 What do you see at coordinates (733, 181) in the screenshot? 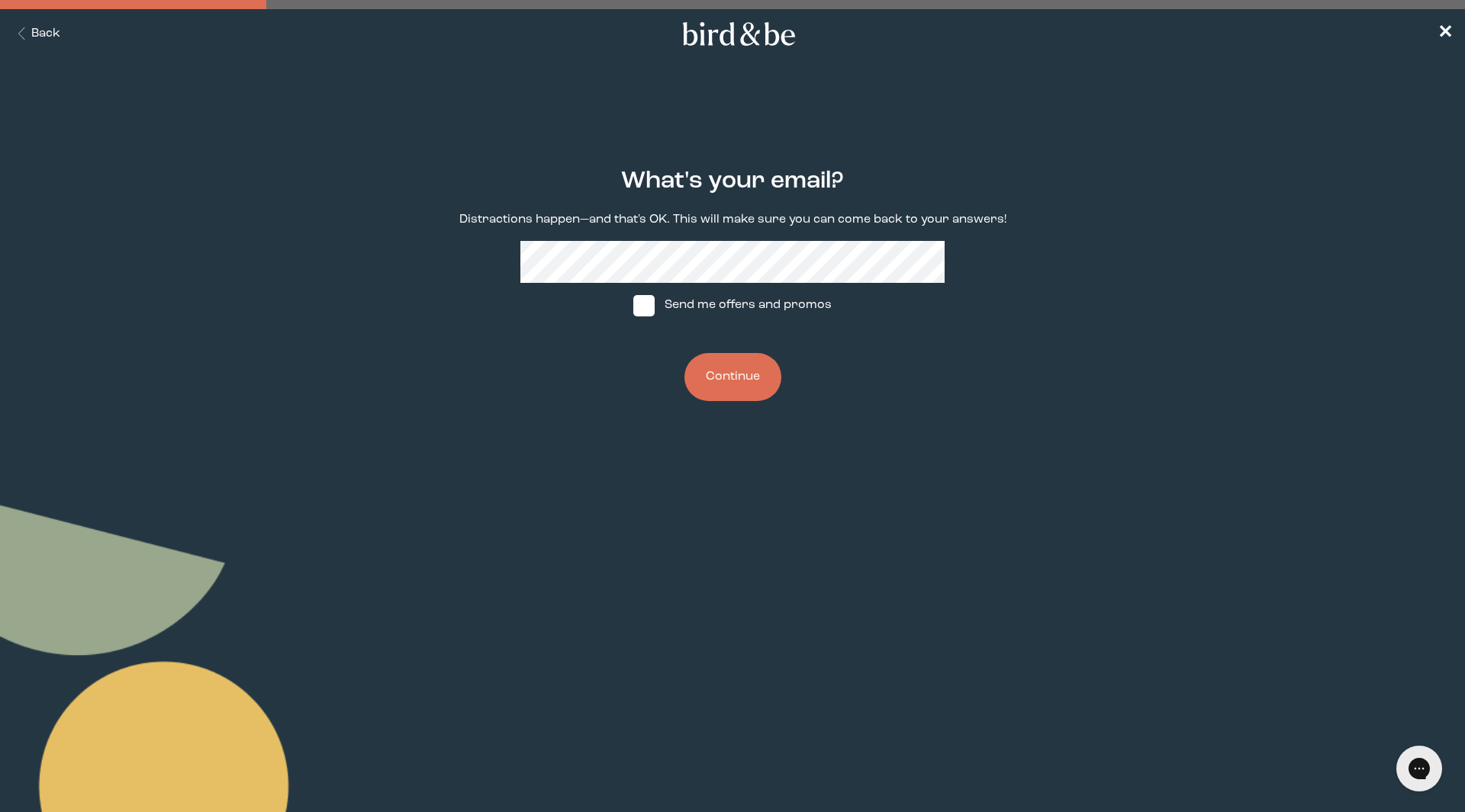
I see `h2: What's your email?` at bounding box center [733, 181].